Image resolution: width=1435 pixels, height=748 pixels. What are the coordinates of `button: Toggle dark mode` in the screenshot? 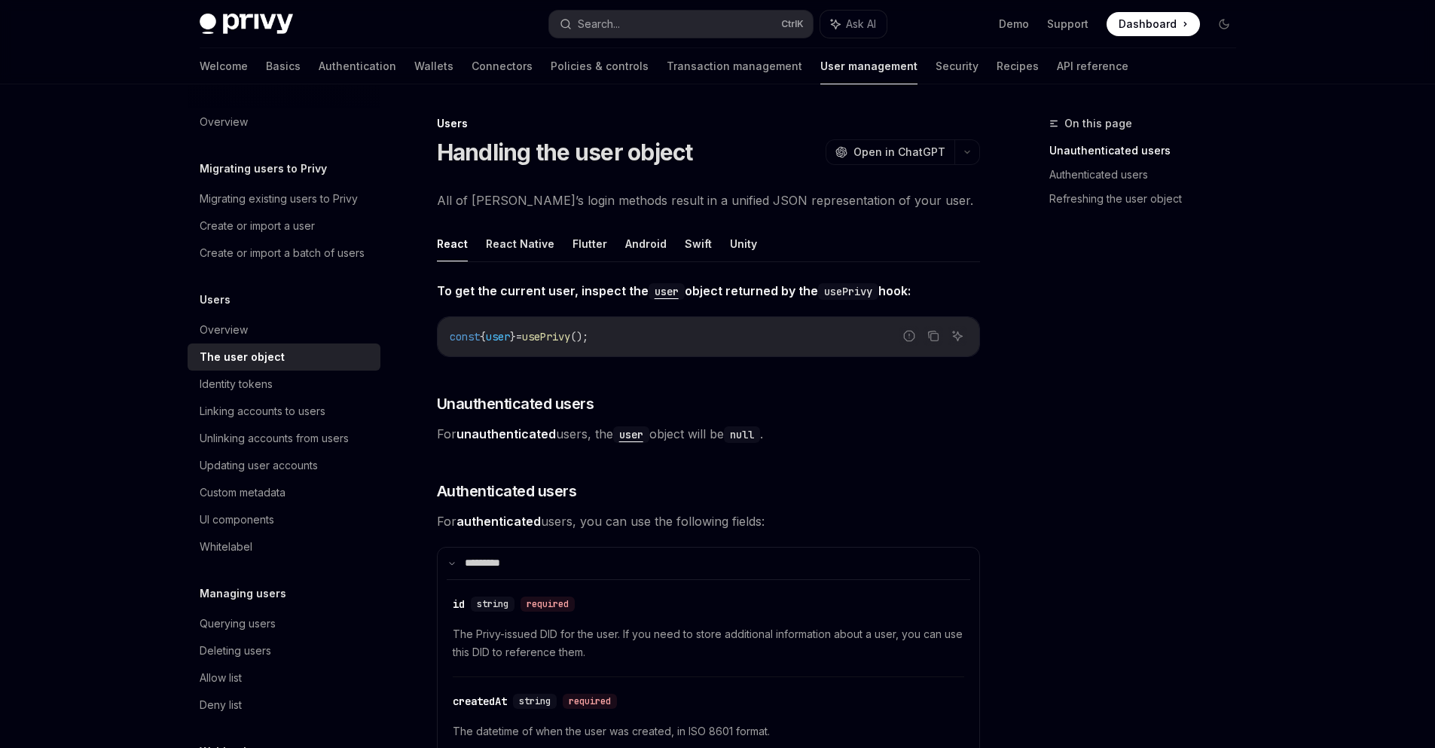 It's located at (1224, 24).